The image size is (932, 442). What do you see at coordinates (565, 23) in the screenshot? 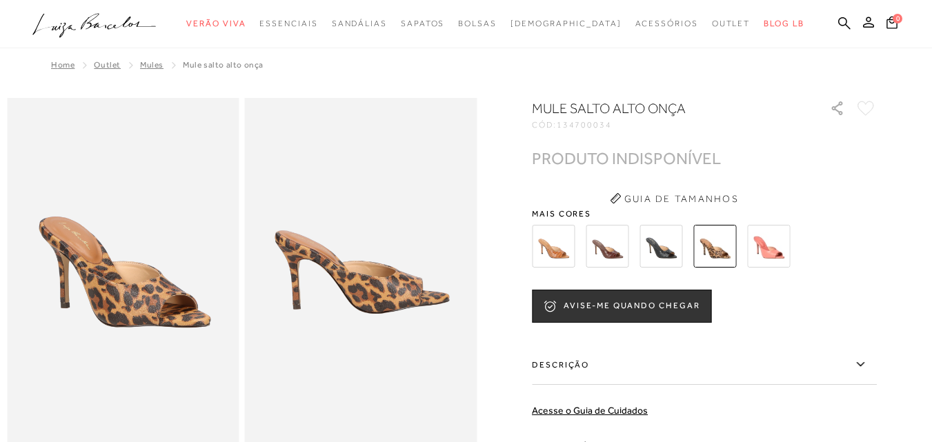
I see `a: noSubCategoriesText` at bounding box center [565, 23].